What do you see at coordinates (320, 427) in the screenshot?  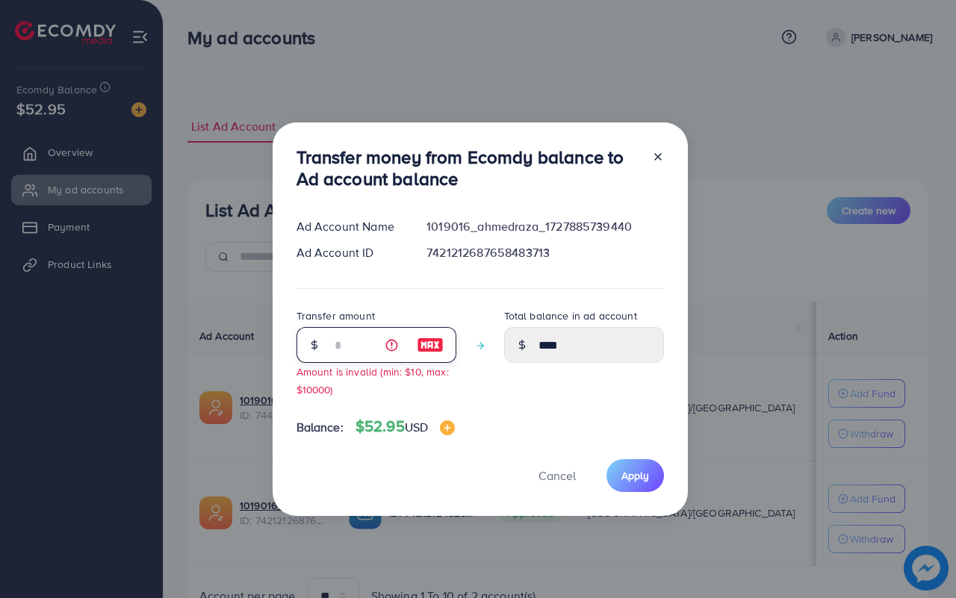 I see `span: Balance:` at bounding box center [320, 427].